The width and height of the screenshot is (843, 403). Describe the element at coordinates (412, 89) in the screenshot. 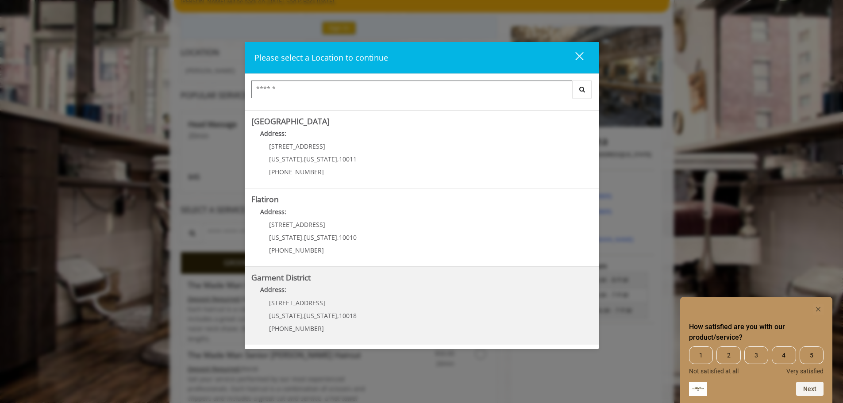

I see `input: Search Center` at that location.